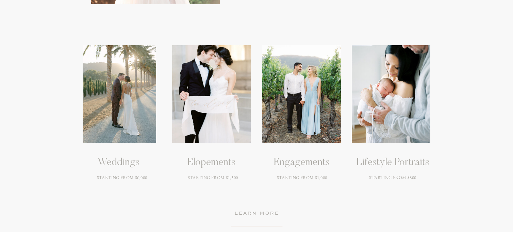 This screenshot has height=232, width=513. What do you see at coordinates (257, 214) in the screenshot?
I see `h3: learn more` at bounding box center [257, 214].